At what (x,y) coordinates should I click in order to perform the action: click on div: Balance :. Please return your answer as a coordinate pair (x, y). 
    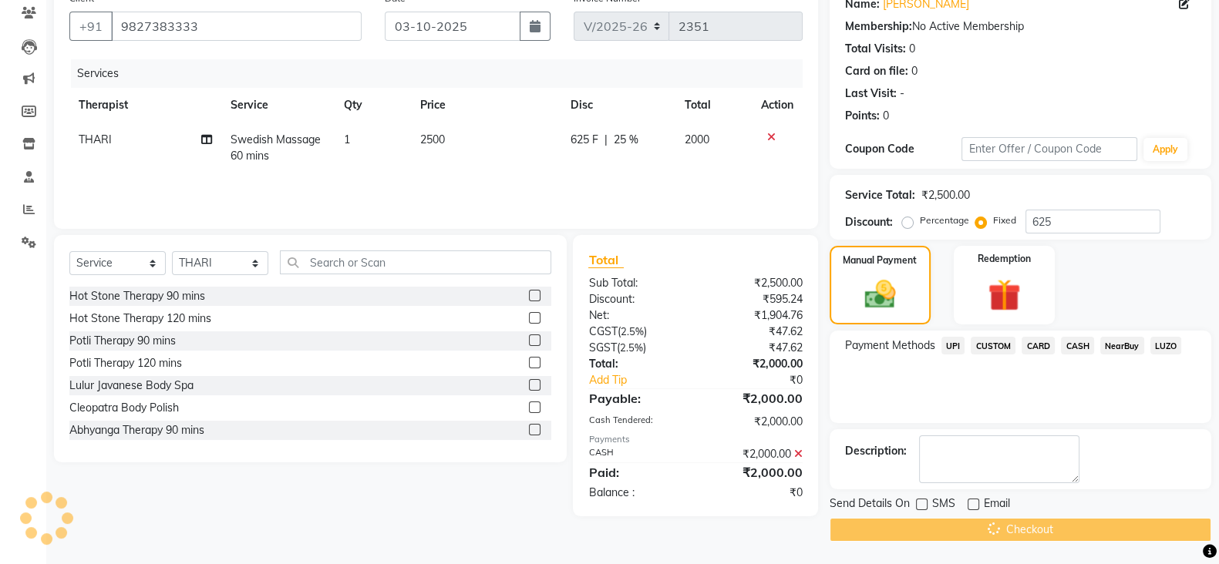
    Looking at the image, I should click on (636, 493).